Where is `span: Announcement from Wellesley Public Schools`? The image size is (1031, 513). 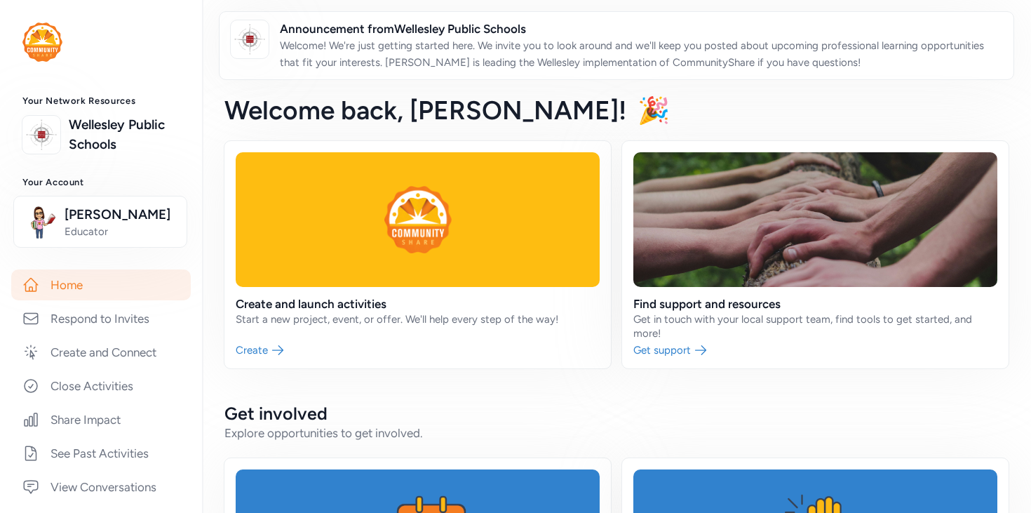 span: Announcement from Wellesley Public Schools is located at coordinates (641, 29).